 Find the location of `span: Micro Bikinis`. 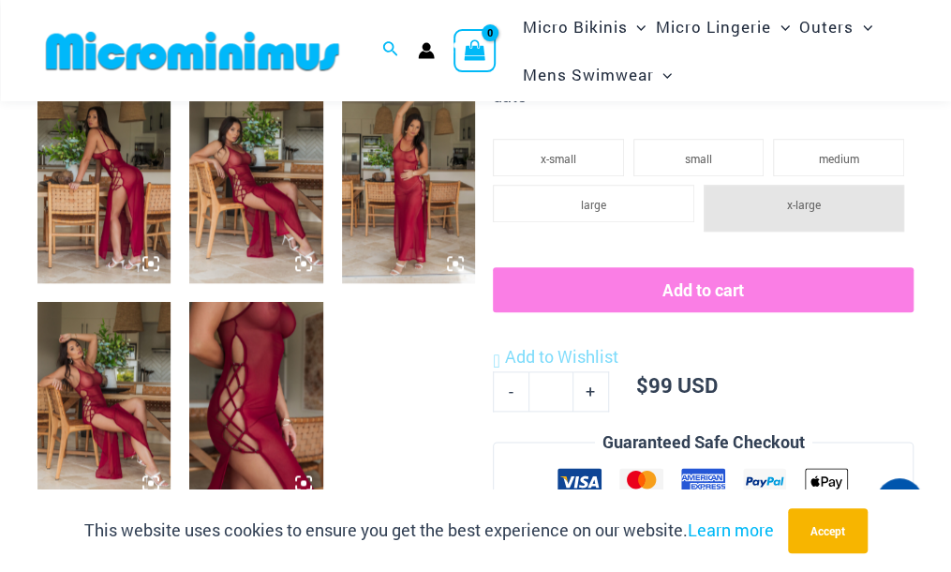

span: Micro Bikinis is located at coordinates (575, 26).